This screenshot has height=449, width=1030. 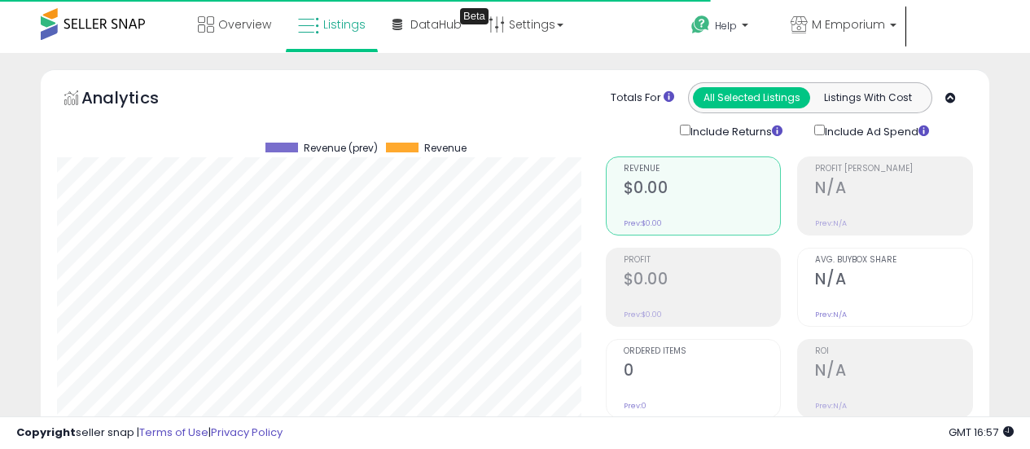 I want to click on h5: Analytics, so click(x=136, y=99).